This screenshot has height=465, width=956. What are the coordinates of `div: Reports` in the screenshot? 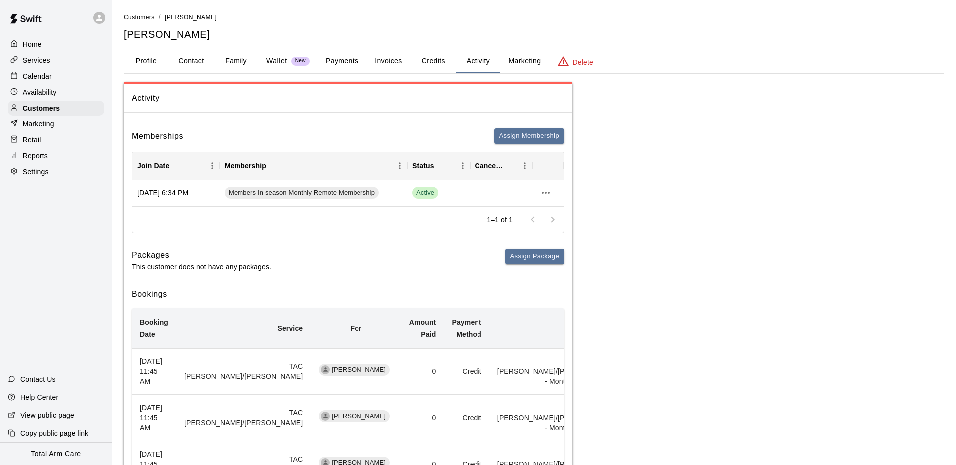 It's located at (56, 156).